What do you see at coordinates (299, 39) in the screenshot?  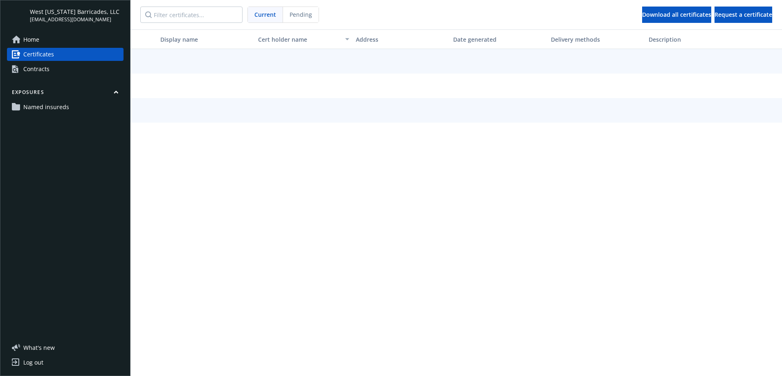 I see `div: Cert holder name` at bounding box center [299, 39].